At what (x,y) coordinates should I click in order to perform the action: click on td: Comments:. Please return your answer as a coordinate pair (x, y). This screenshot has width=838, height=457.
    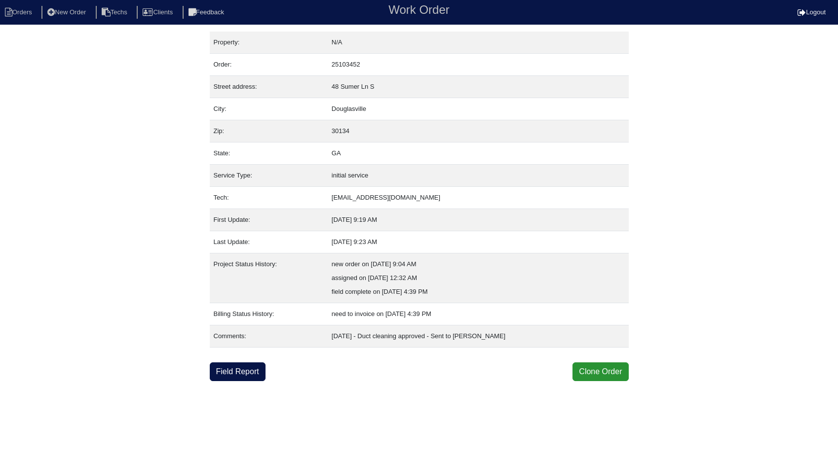
    Looking at the image, I should click on (268, 337).